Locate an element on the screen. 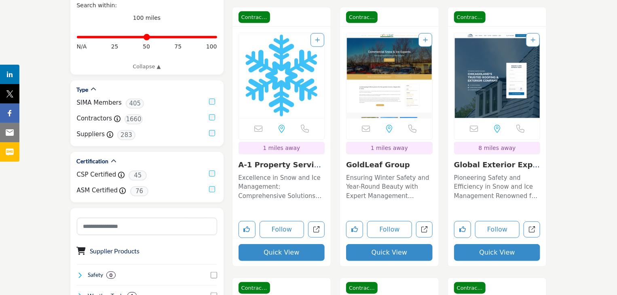 Image resolution: width=617 pixels, height=295 pixels. span: 25 is located at coordinates (115, 47).